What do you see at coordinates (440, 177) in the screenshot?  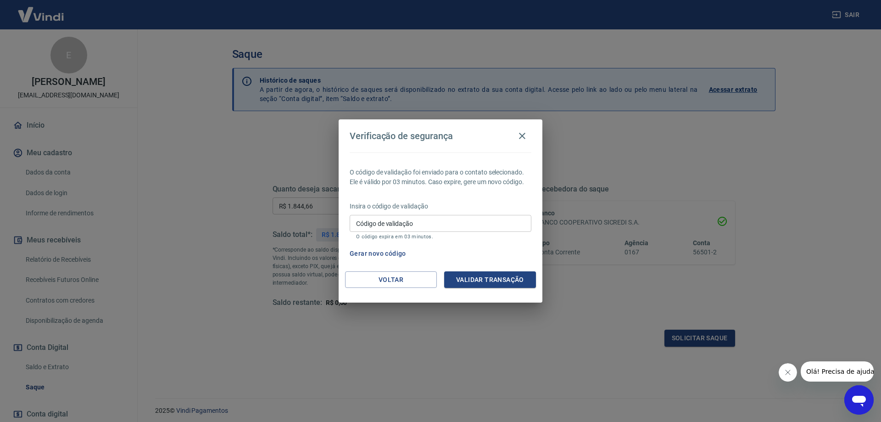 I see `p: O código de validação foi enviado para o contato selecionado. Ele é válido por 03 minutos. Caso e...` at bounding box center [440, 177].